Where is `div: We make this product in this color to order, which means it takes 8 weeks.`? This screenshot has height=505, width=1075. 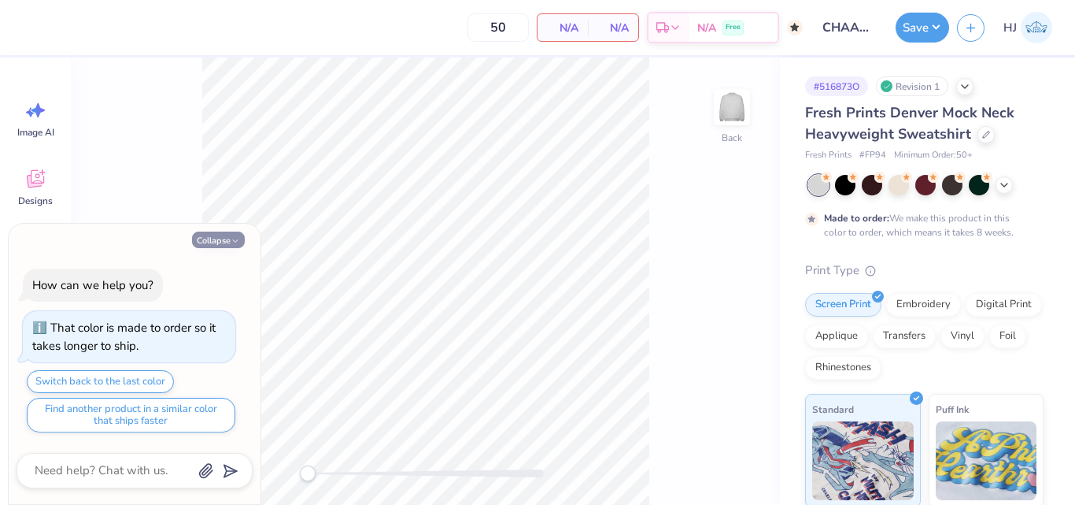
div: We make this product in this color to order, which means it takes 8 weeks. is located at coordinates (921, 225).